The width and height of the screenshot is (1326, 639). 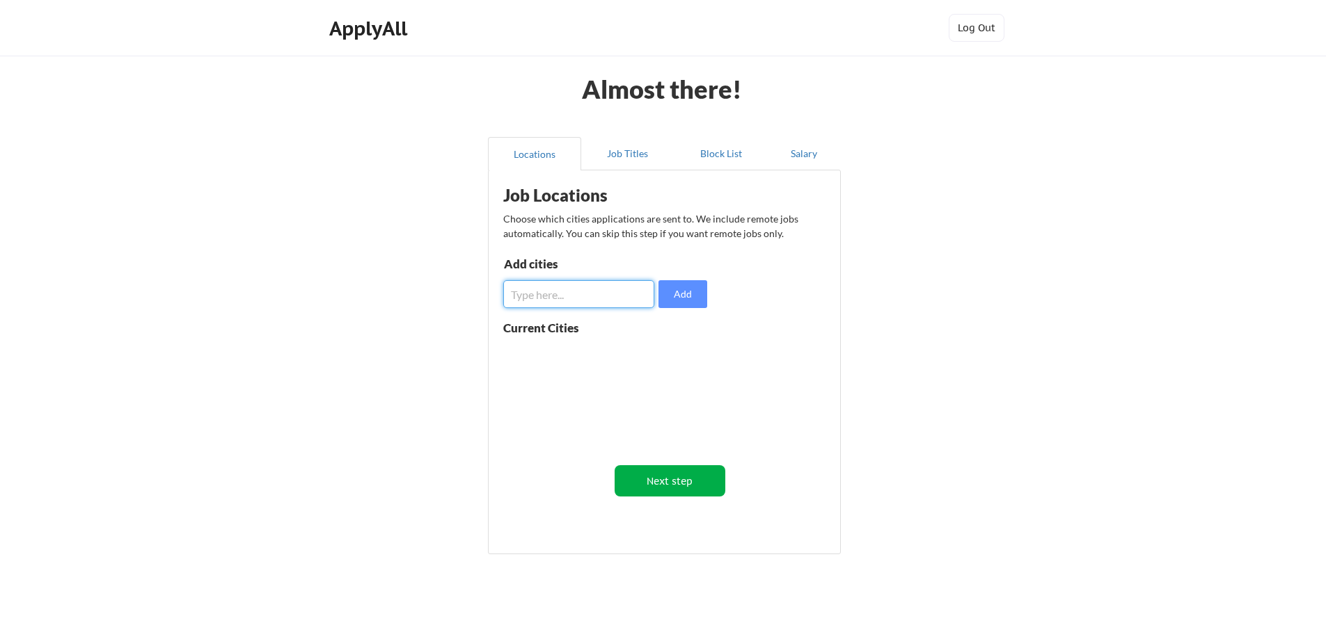 I want to click on button: Log Out, so click(x=976, y=28).